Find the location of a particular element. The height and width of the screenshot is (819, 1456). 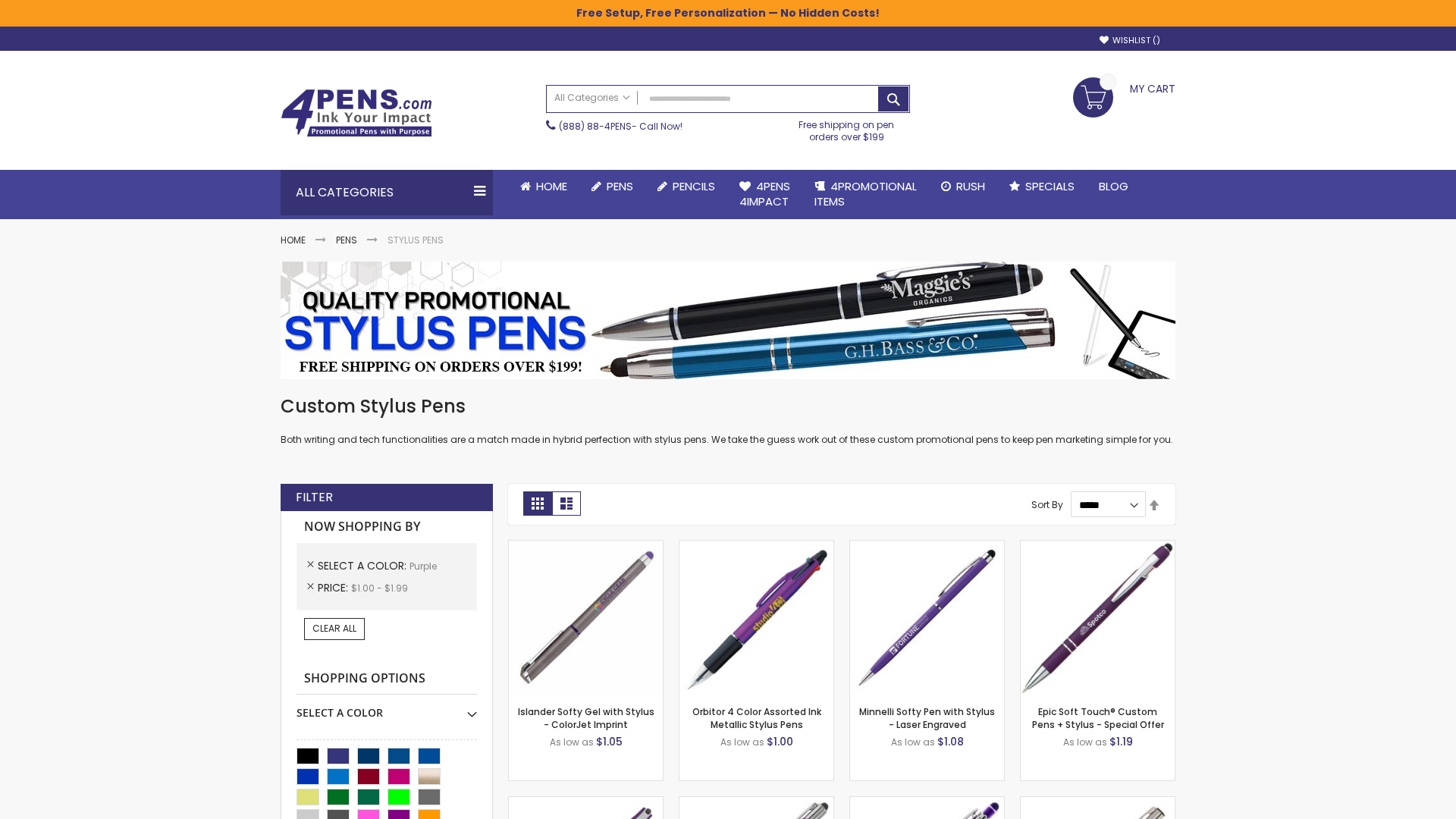

a: Islander Softy Gel with Stylus - ColorJet Imprint-Purple is located at coordinates (585, 546).